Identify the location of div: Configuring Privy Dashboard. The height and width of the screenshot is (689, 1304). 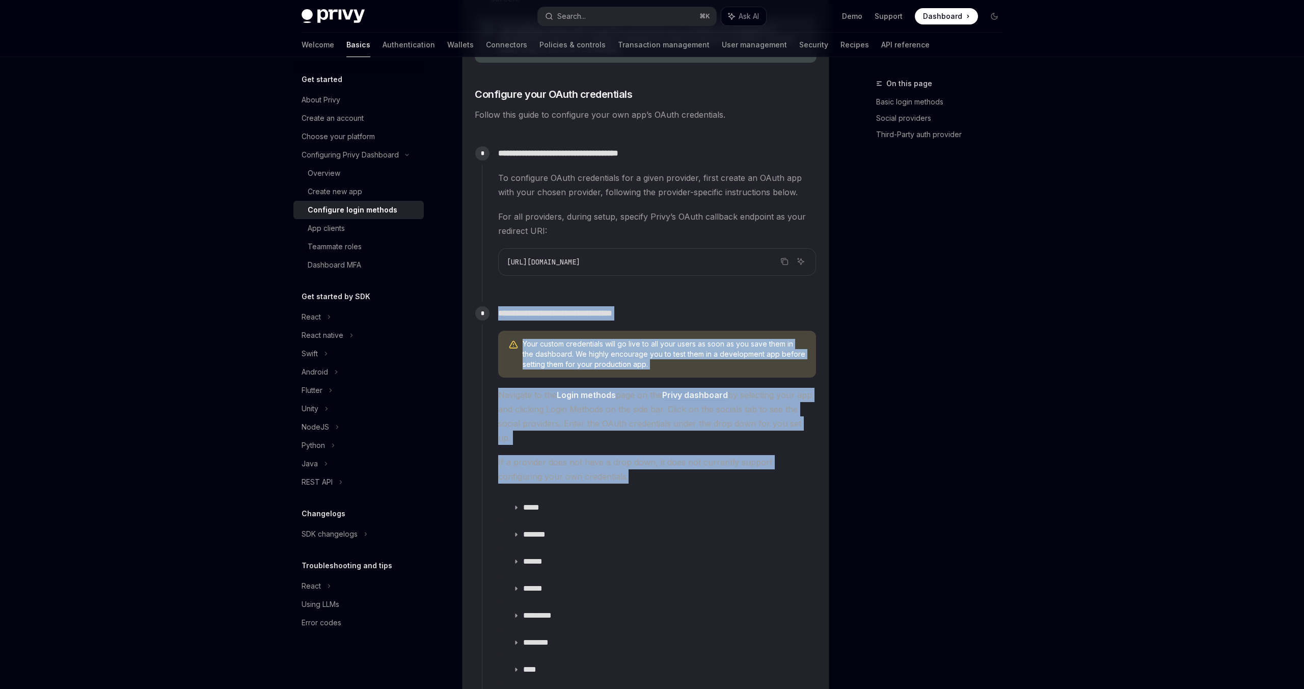
(350, 155).